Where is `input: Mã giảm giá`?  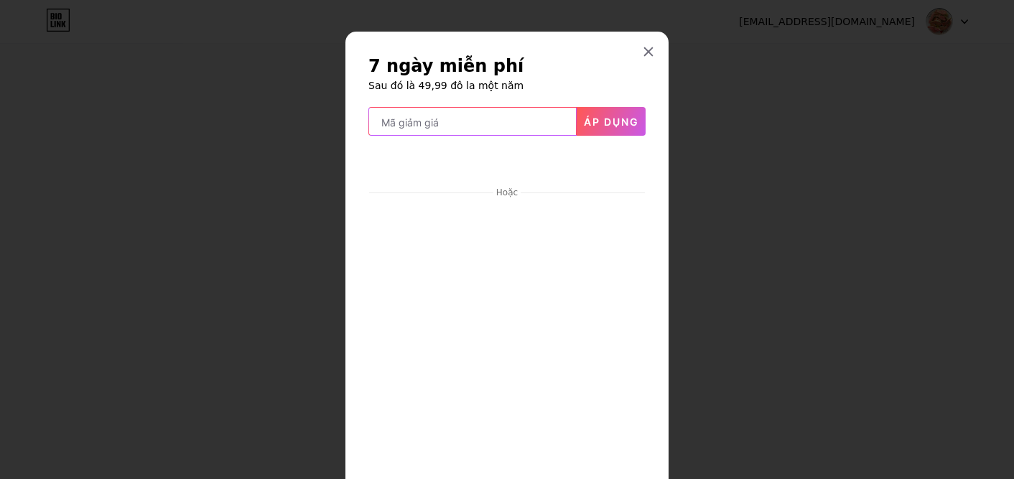 input: Mã giảm giá is located at coordinates (473, 122).